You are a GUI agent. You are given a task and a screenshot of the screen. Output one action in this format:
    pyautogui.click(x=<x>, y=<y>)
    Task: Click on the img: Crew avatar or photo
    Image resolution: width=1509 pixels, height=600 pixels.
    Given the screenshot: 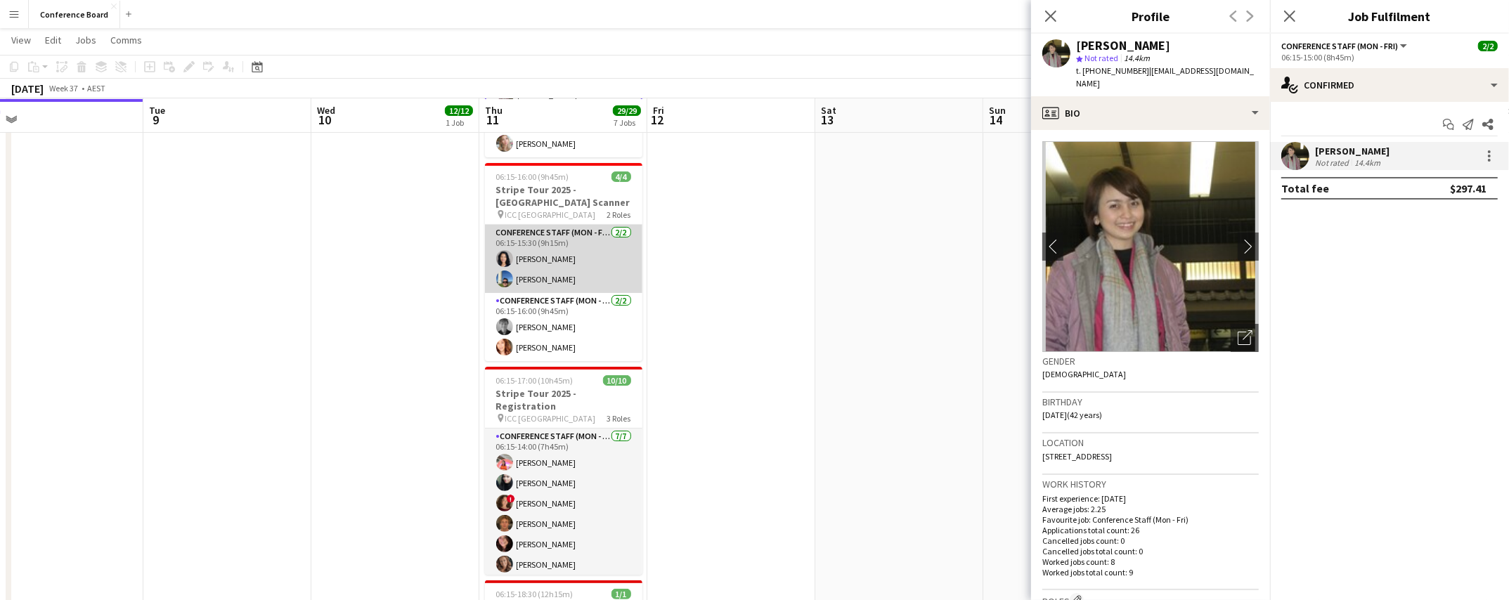 What is the action you would take?
    pyautogui.click(x=1150, y=247)
    